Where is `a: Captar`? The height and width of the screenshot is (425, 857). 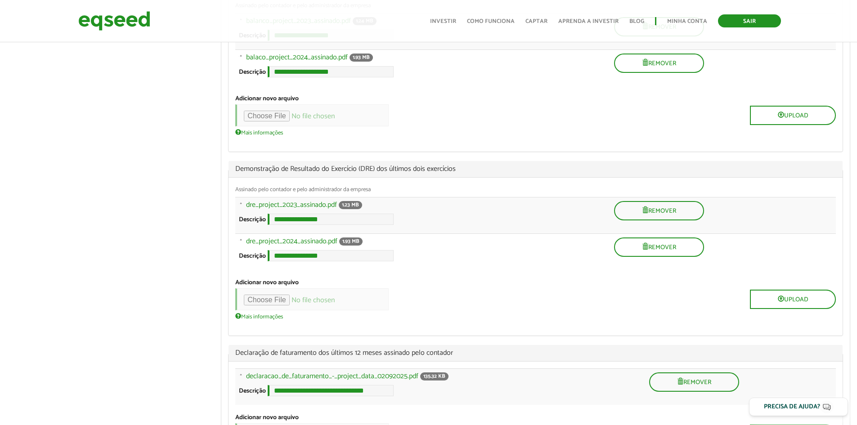 a: Captar is located at coordinates (536, 21).